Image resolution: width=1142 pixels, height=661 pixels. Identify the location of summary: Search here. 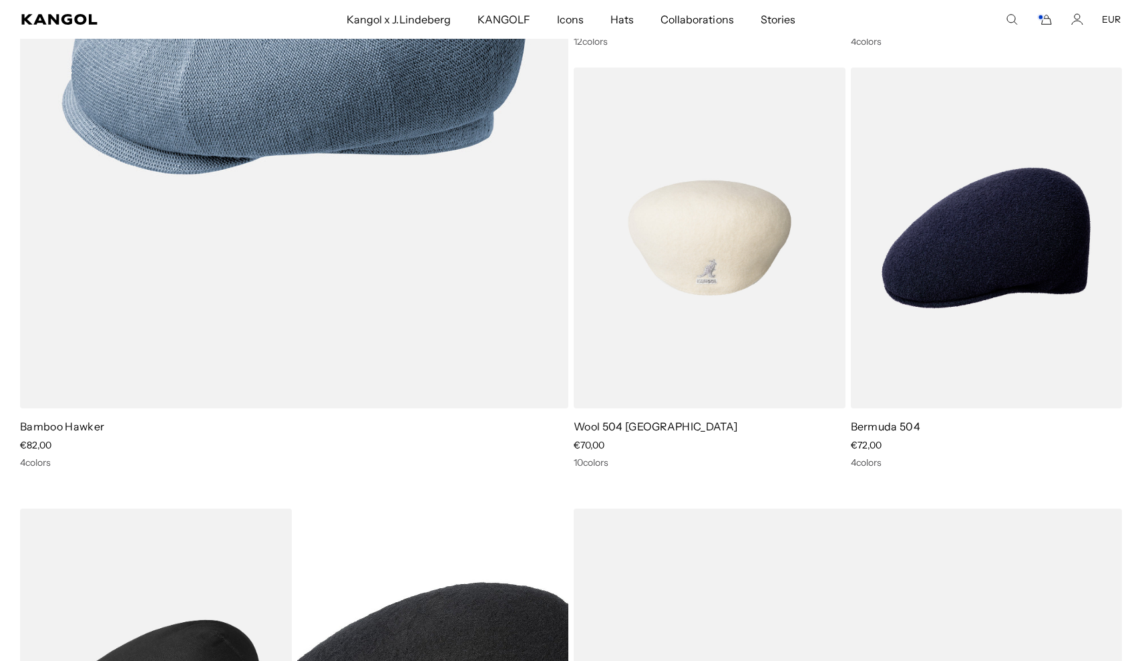
(1012, 19).